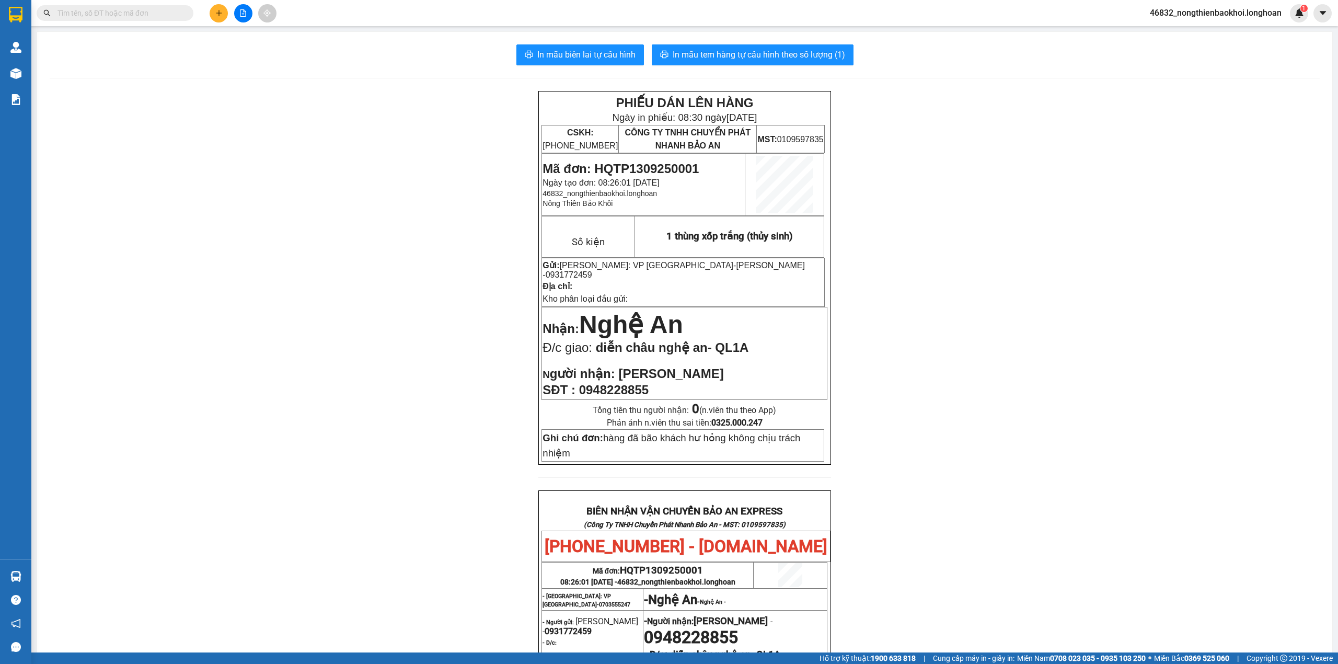 The width and height of the screenshot is (1338, 664). Describe the element at coordinates (578, 203) in the screenshot. I see `span: Nông Thiên Bảo Khôi` at that location.